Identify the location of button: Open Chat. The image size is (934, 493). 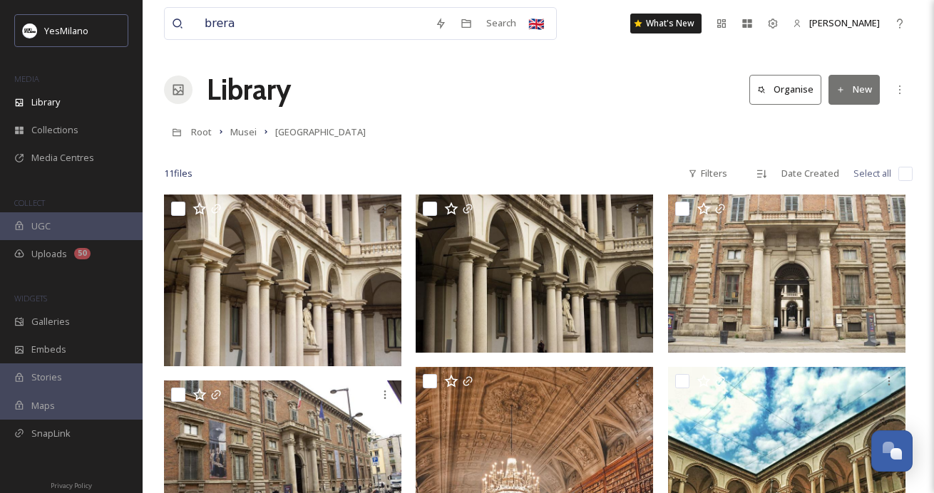
(892, 451).